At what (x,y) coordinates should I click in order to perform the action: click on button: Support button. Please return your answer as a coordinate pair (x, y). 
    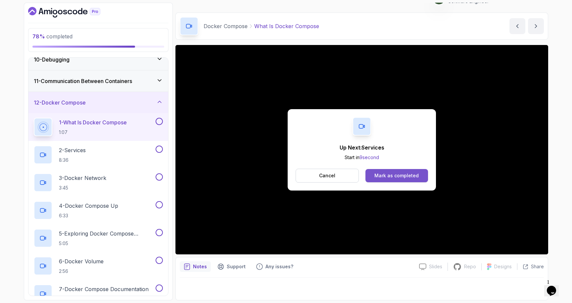
    Looking at the image, I should click on (232, 267).